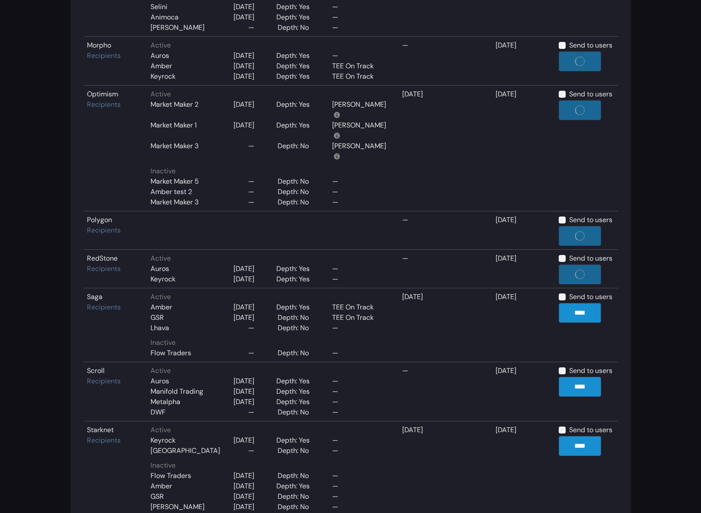 Image resolution: width=701 pixels, height=513 pixels. I want to click on div: Market Maker 3, so click(174, 202).